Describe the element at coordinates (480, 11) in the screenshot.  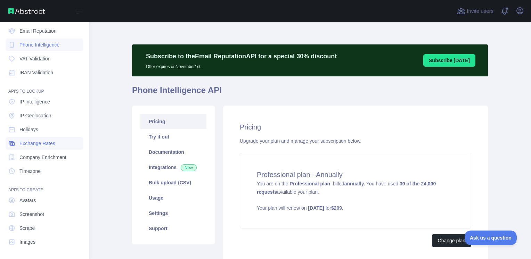
I see `span: Invite users` at that location.